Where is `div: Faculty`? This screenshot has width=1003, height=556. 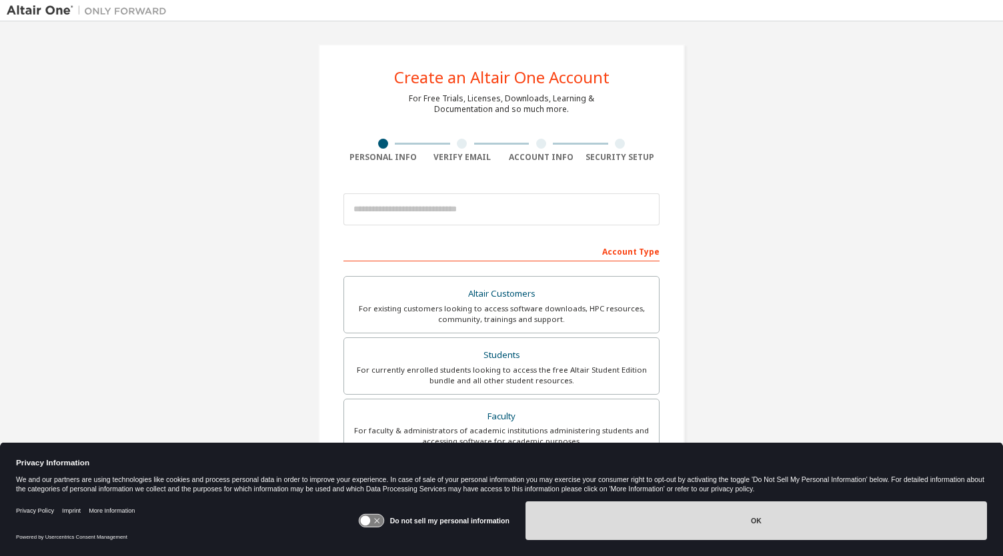 div: Faculty is located at coordinates (501, 417).